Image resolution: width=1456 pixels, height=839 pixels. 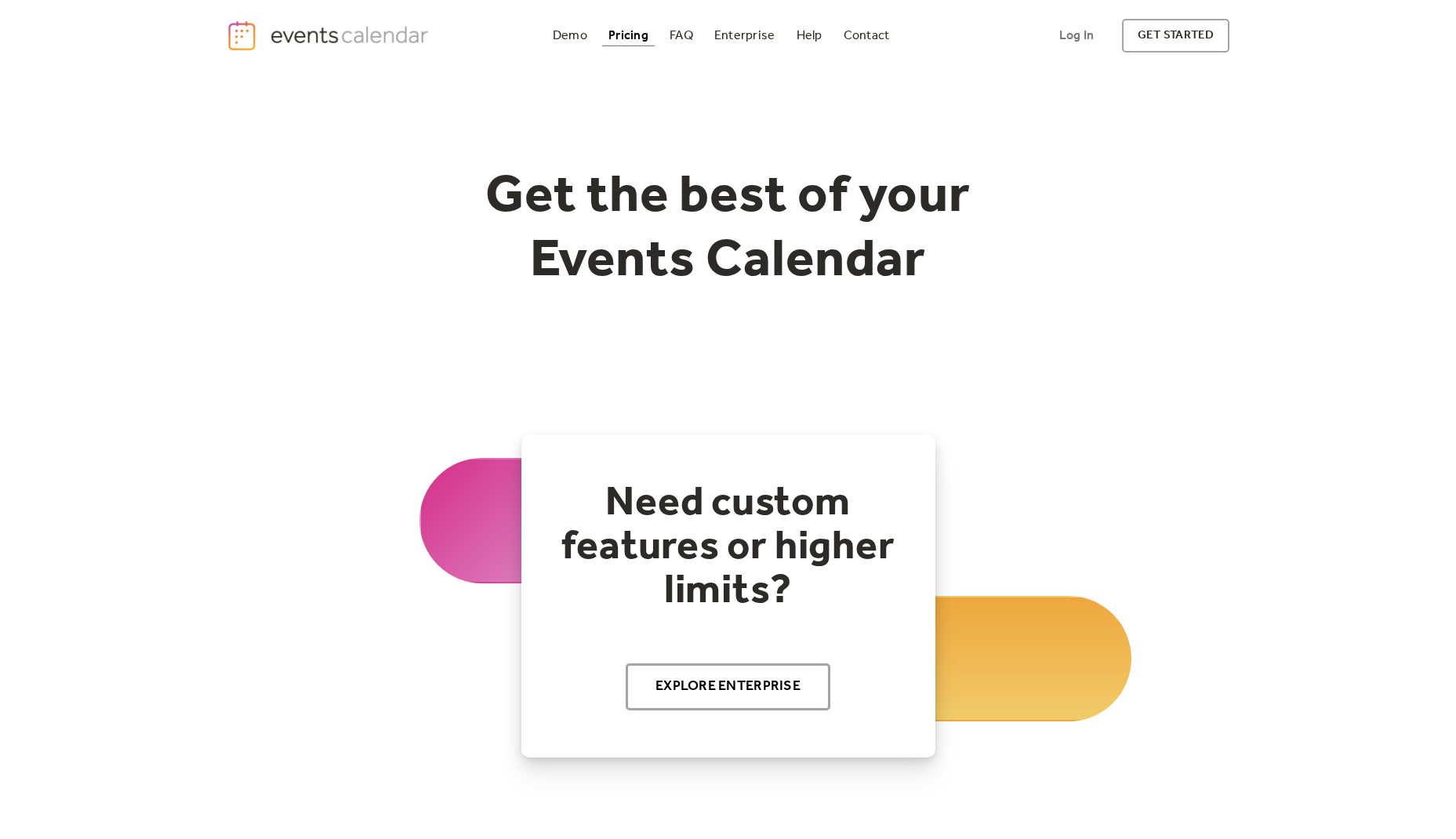 What do you see at coordinates (866, 35) in the screenshot?
I see `div: Contact` at bounding box center [866, 35].